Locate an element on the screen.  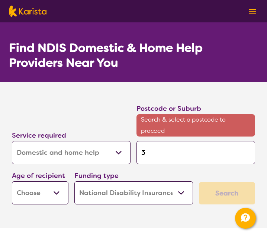
img: menu is located at coordinates (253, 11).